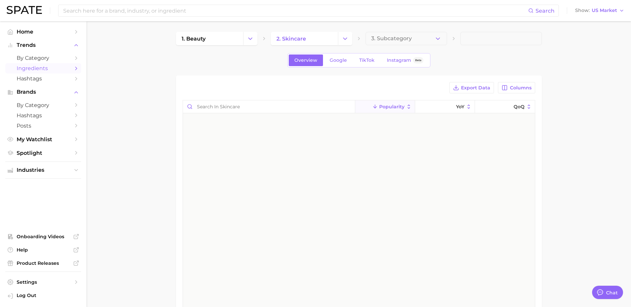 Image resolution: width=631 pixels, height=307 pixels. Describe the element at coordinates (418, 60) in the screenshot. I see `span: Beta` at that location.